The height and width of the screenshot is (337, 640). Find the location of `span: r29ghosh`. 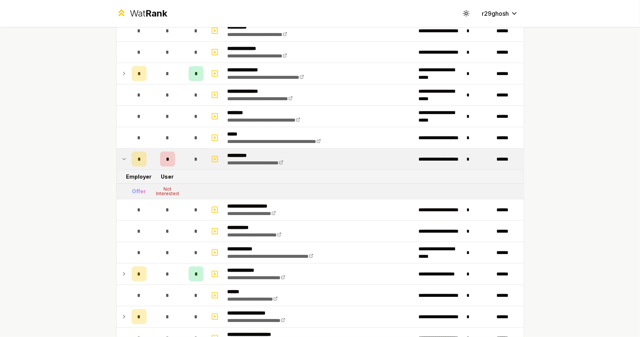

span: r29ghosh is located at coordinates (496, 14).